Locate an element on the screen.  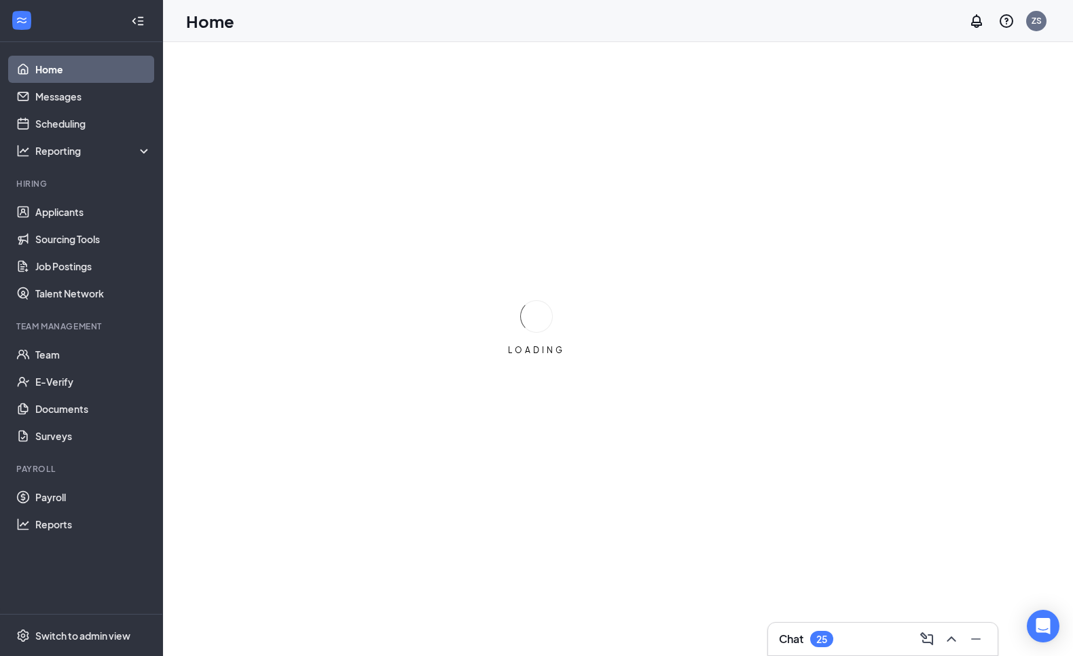
a: E-Verify is located at coordinates (93, 382).